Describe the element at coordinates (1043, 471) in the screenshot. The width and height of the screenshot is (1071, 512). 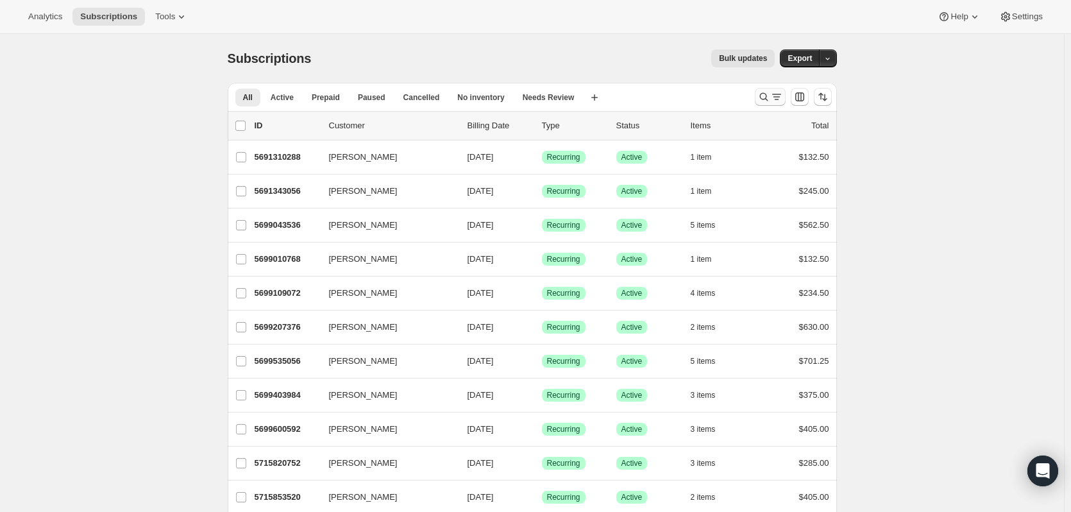
I see `div: Open Intercom Messenger` at that location.